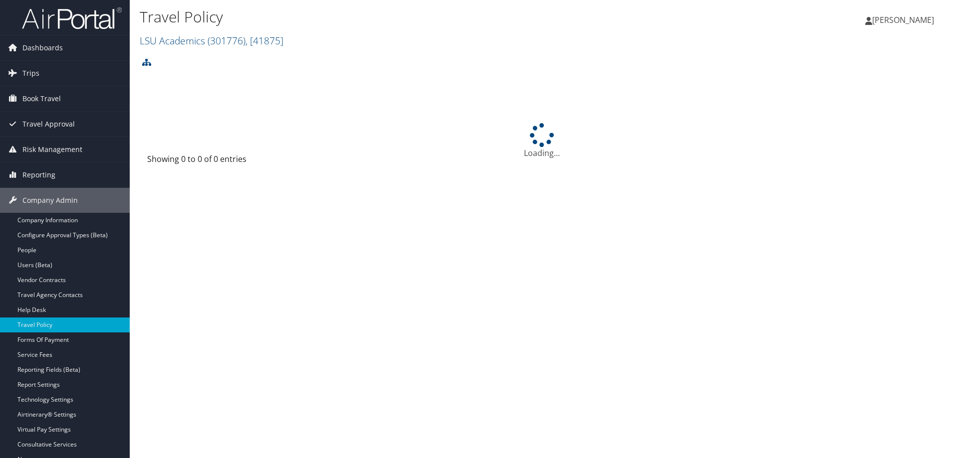 This screenshot has width=954, height=458. I want to click on span: Dashboards, so click(42, 48).